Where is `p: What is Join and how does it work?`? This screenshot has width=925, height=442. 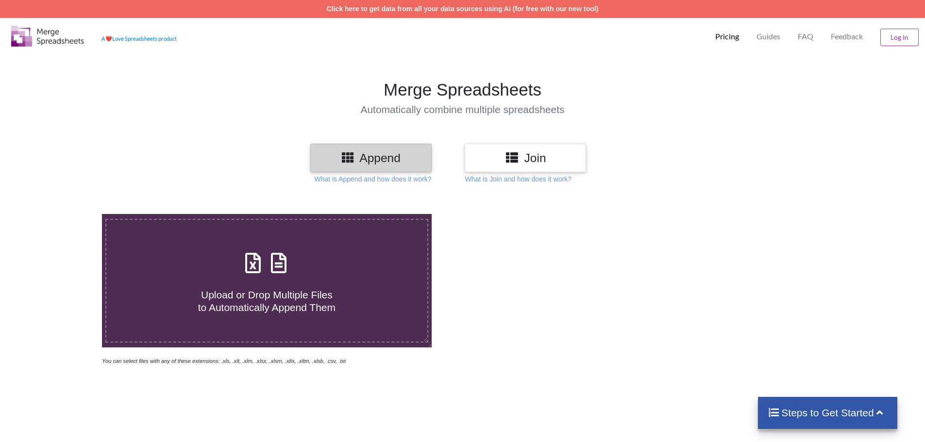 p: What is Join and how does it work? is located at coordinates (518, 179).